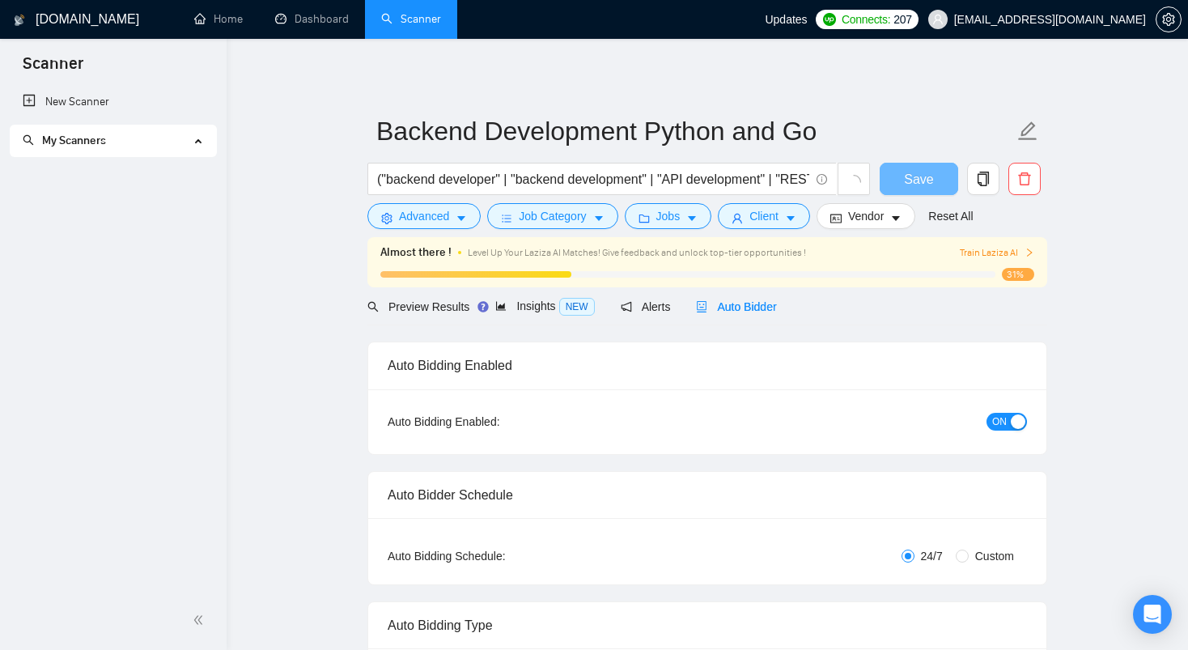 The width and height of the screenshot is (1188, 650). Describe the element at coordinates (764, 216) in the screenshot. I see `button: userClientcaret-down` at that location.